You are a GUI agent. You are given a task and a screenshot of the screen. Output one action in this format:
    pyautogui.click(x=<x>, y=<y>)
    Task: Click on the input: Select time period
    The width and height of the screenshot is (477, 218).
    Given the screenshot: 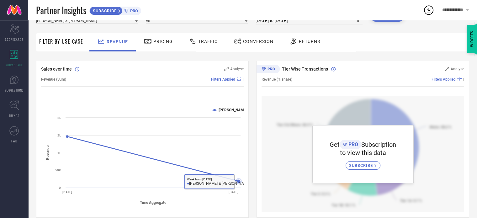 What is the action you would take?
    pyautogui.click(x=309, y=21)
    